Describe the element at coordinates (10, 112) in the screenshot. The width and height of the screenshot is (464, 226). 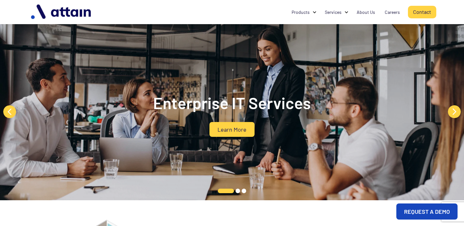
I see `button: Previous` at that location.